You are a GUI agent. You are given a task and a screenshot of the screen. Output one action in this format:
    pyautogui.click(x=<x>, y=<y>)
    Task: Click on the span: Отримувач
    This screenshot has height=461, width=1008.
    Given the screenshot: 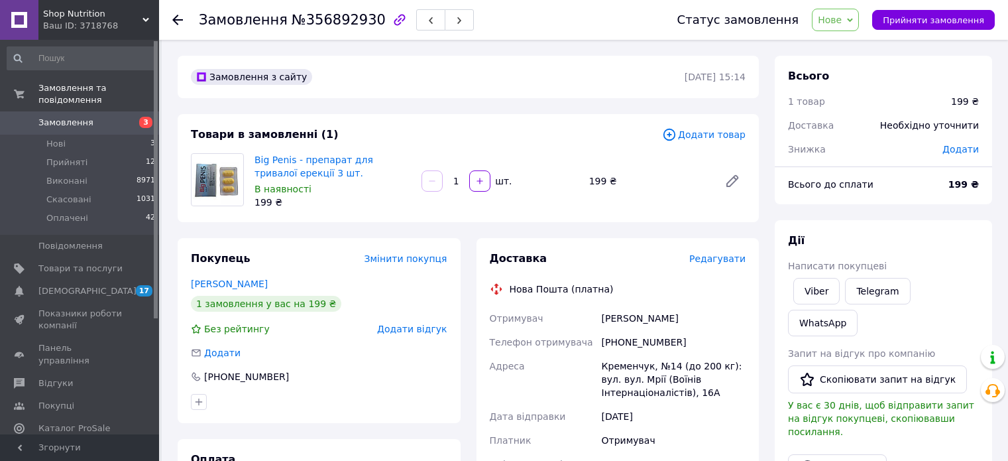 What is the action you would take?
    pyautogui.click(x=516, y=318)
    